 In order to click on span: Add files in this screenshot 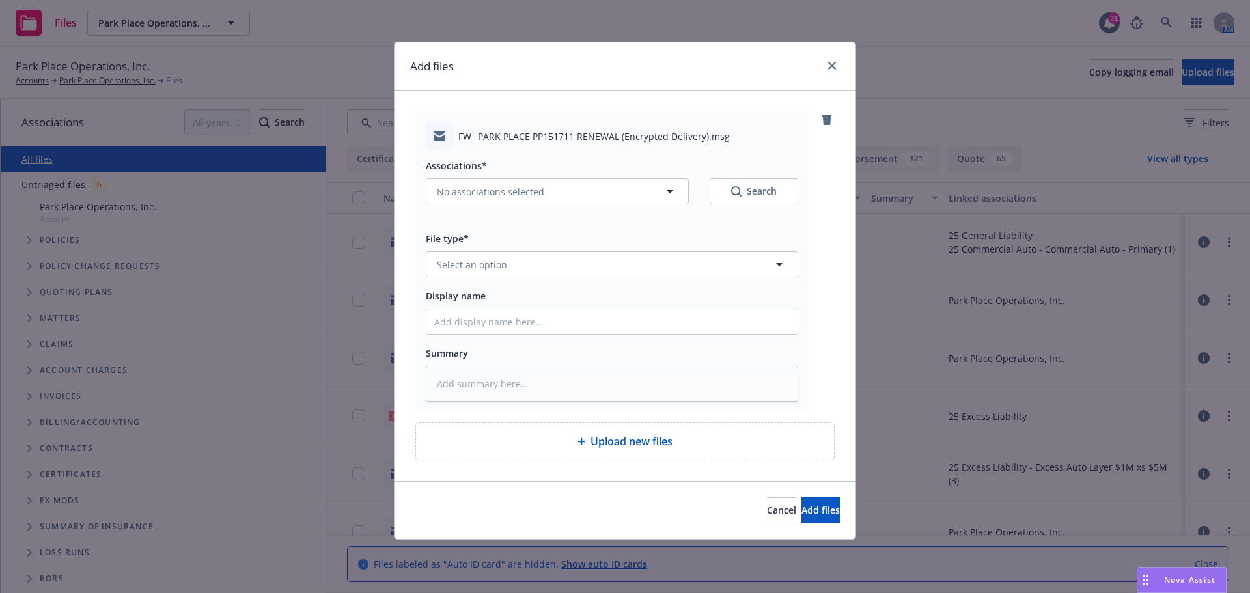, I will do `click(820, 510)`.